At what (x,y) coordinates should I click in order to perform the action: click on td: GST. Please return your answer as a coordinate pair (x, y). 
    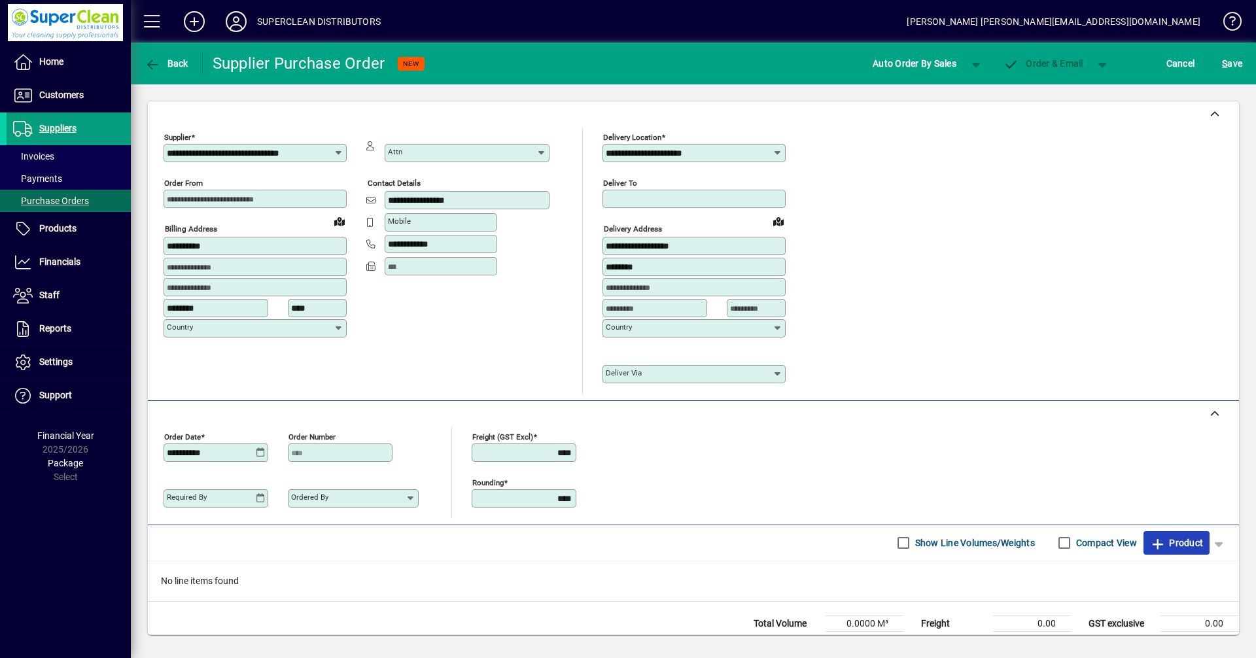
    Looking at the image, I should click on (1121, 639).